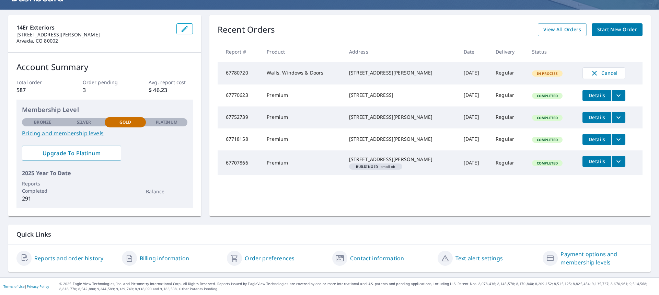  Describe the element at coordinates (94, 27) in the screenshot. I see `p: 14Er Exteriors` at that location.